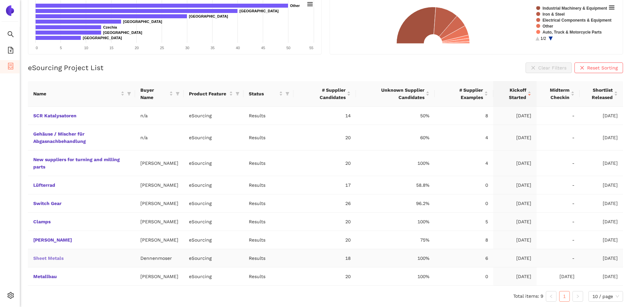 This screenshot has height=307, width=631. Describe the element at coordinates (159, 94) in the screenshot. I see `th: this column's title is Buyer Name,this column is sortable` at that location.